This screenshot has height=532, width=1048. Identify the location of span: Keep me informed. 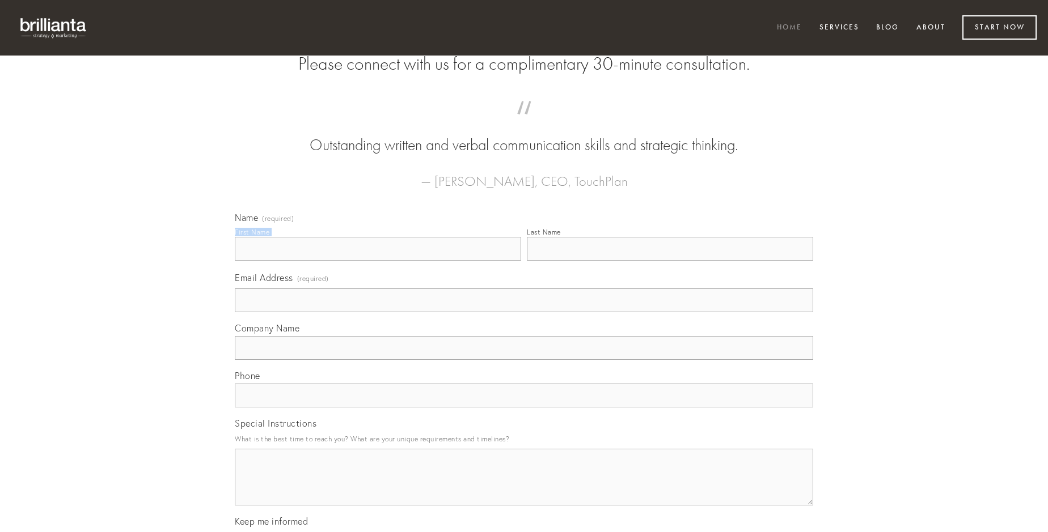
(271, 522).